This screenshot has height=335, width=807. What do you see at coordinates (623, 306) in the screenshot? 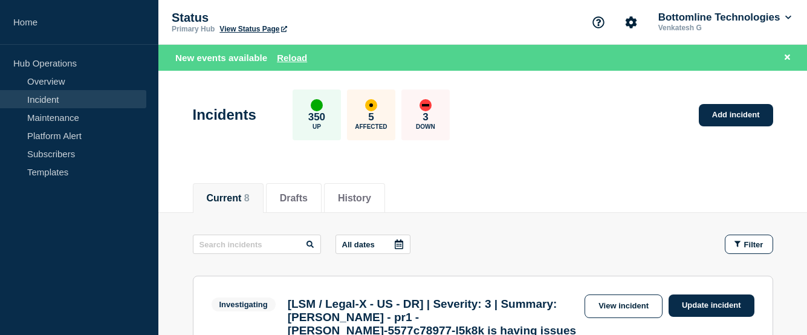
I see `a: View incident` at bounding box center [623, 306].